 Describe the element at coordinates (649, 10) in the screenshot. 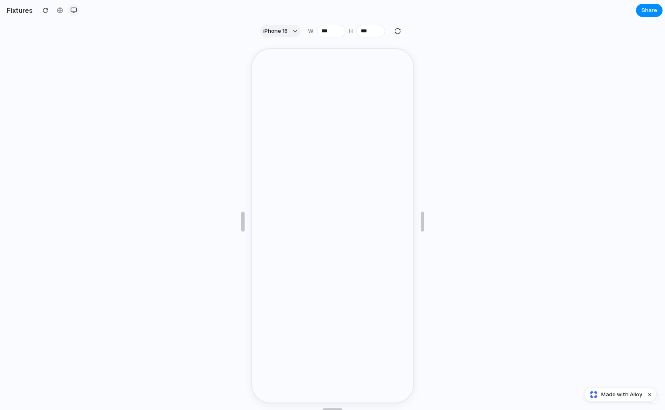

I see `span: Share` at that location.